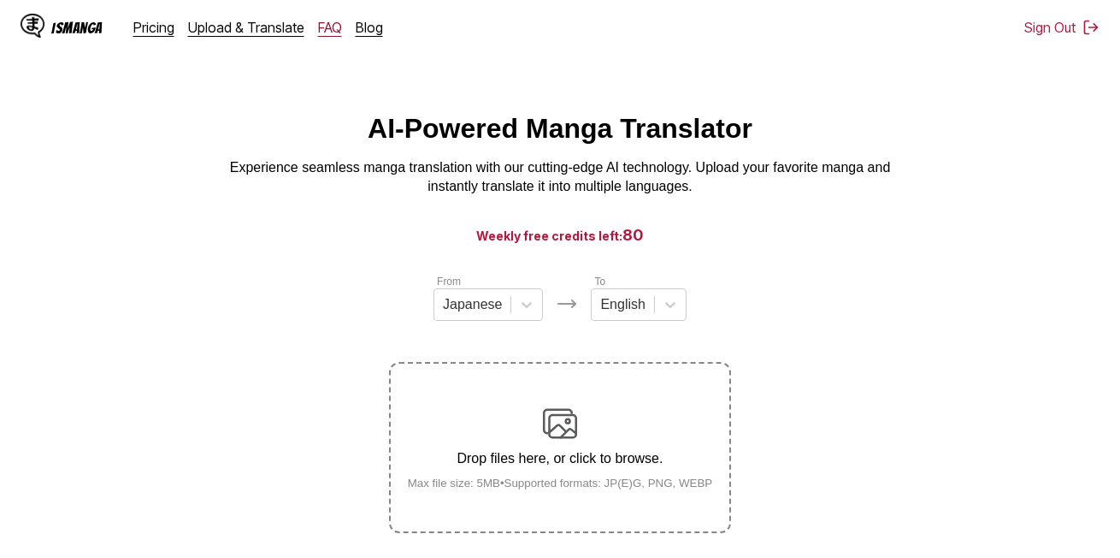 This screenshot has width=1120, height=558. What do you see at coordinates (1091, 27) in the screenshot?
I see `img: Sign out` at bounding box center [1091, 27].